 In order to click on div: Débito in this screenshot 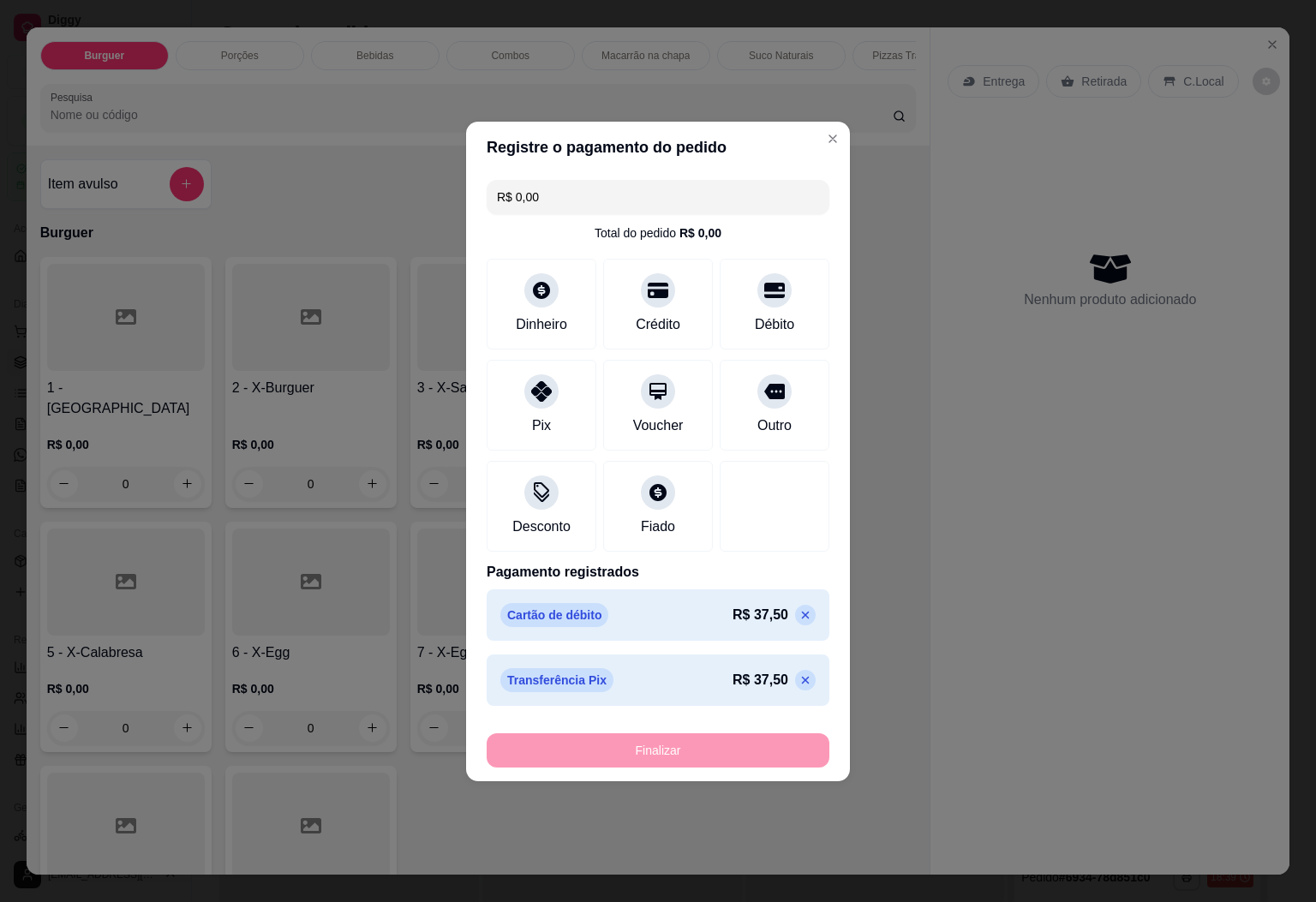, I will do `click(774, 325)`.